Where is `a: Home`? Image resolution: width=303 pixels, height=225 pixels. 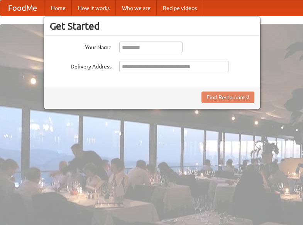
a: Home is located at coordinates (58, 8).